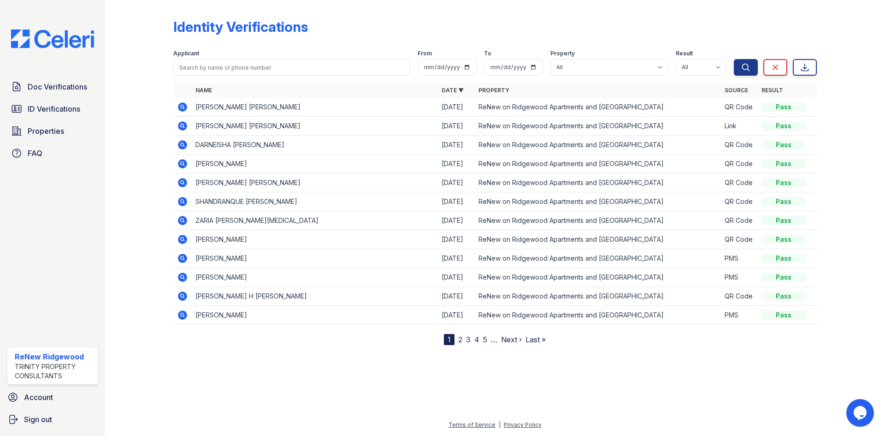  Describe the element at coordinates (35, 153) in the screenshot. I see `span: FAQ` at that location.